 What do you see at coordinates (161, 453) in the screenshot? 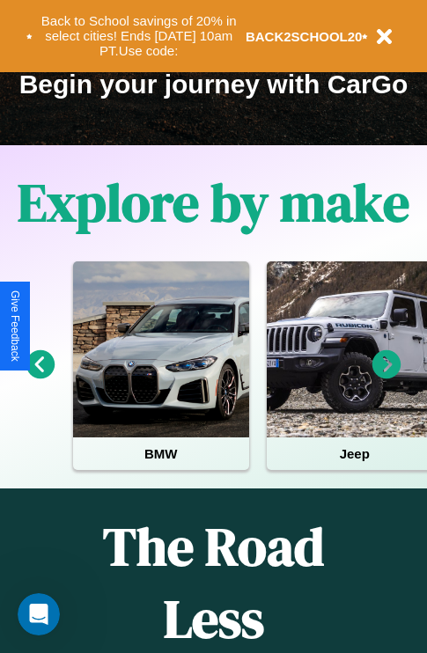
I see `h4: BMW` at bounding box center [161, 453].